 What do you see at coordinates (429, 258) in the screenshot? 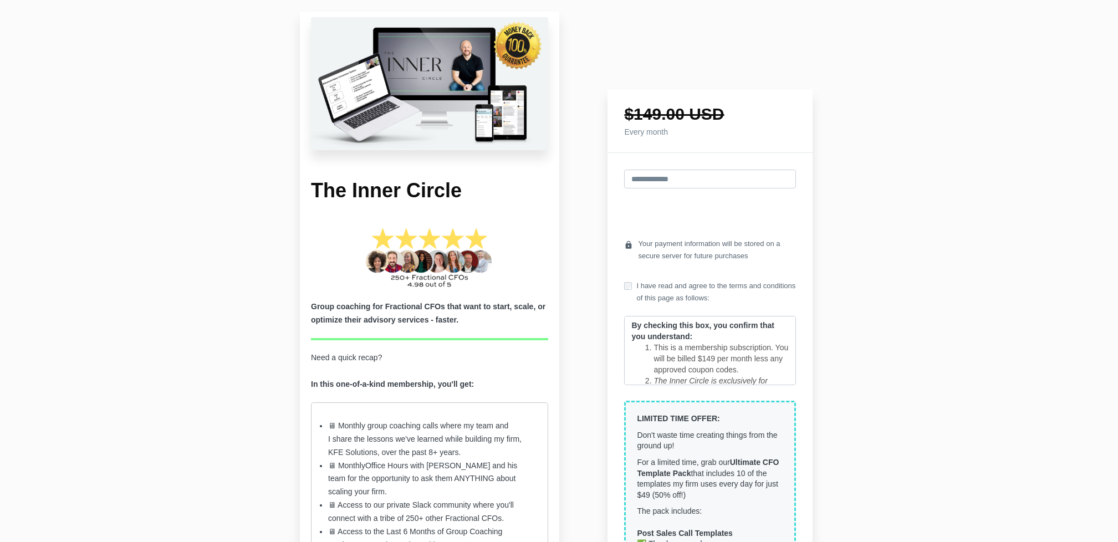
I see `img: 255aca1-b627-60d4-603f-455d825e316_275_CFO_Academy_Graduates-2.png` at bounding box center [429, 258].